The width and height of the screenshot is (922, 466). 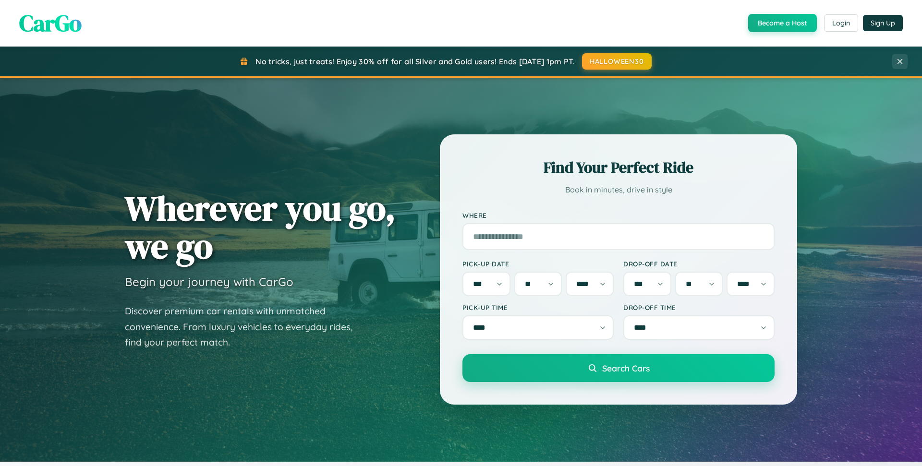 What do you see at coordinates (260, 227) in the screenshot?
I see `h1: Wherever you go, we go` at bounding box center [260, 227].